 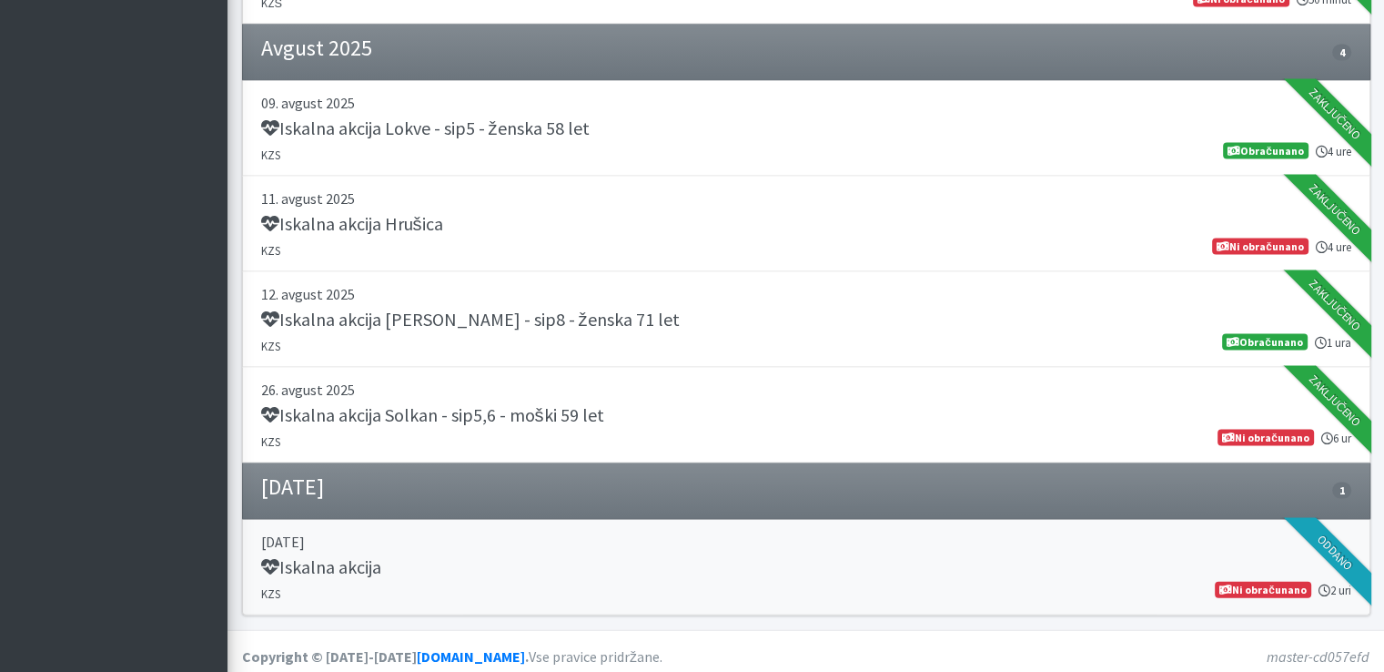 What do you see at coordinates (806, 198) in the screenshot?
I see `p: 11. avgust 2025` at bounding box center [806, 198].